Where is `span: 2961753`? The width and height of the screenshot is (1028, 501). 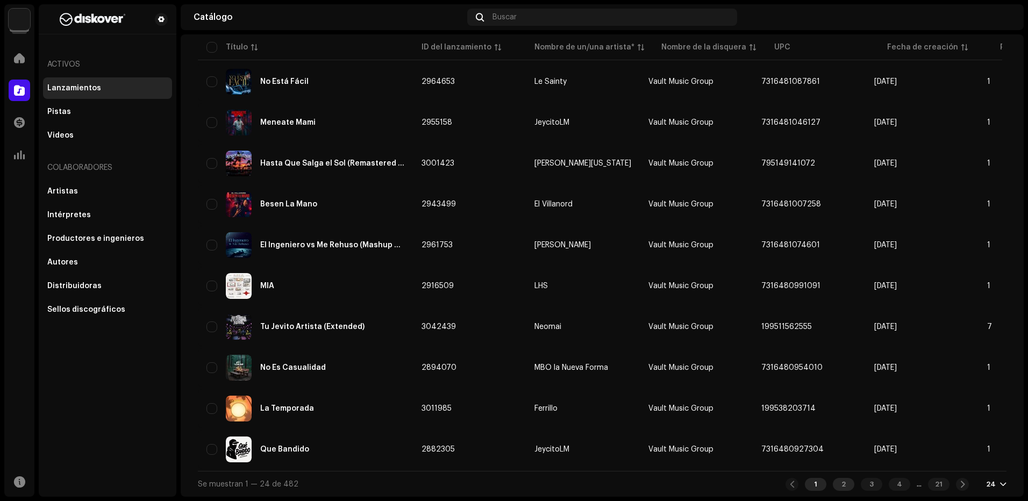 span: 2961753 is located at coordinates (437, 245).